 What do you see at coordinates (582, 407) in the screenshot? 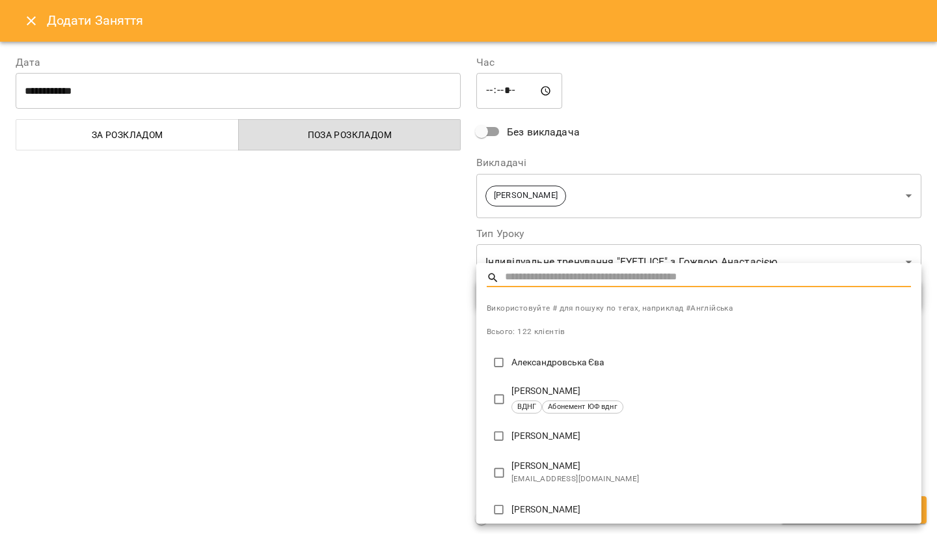
I see `span: Абонемент ЮФ вднг` at bounding box center [582, 407].